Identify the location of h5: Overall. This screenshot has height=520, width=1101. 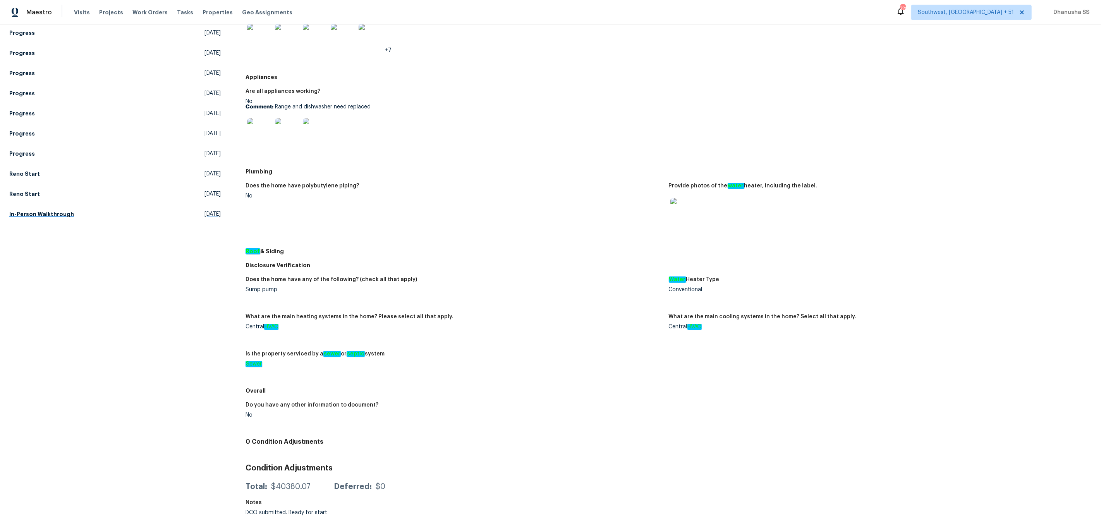
(668, 391).